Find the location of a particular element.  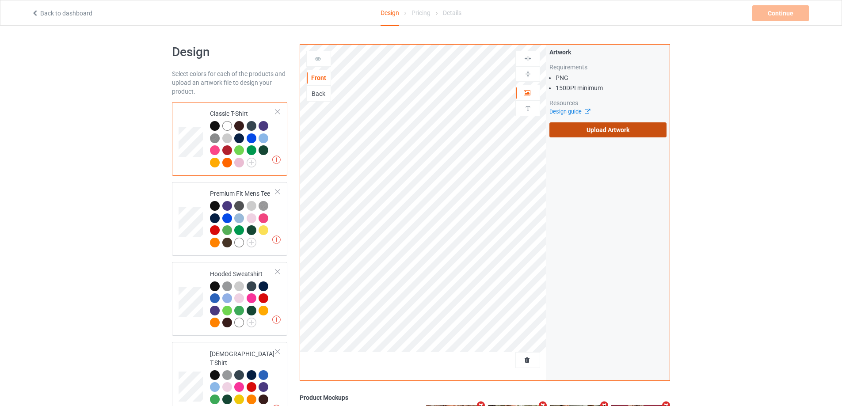

li: 150 DPI minimum is located at coordinates (611, 88).